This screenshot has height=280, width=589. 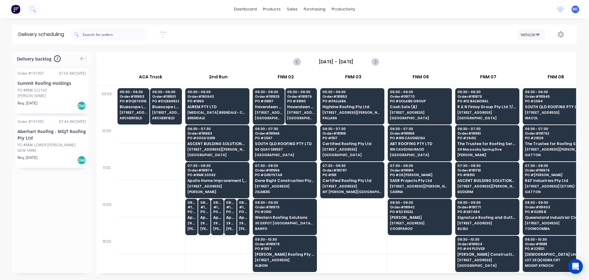 What do you see at coordinates (487, 207) in the screenshot?
I see `span: Order # 191771` at bounding box center [487, 207].